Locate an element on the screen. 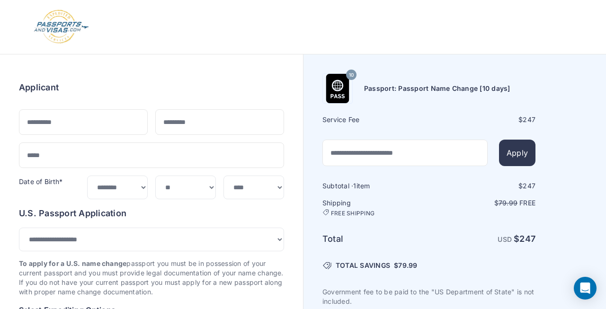 The height and width of the screenshot is (309, 606). span: USD is located at coordinates (504, 239).